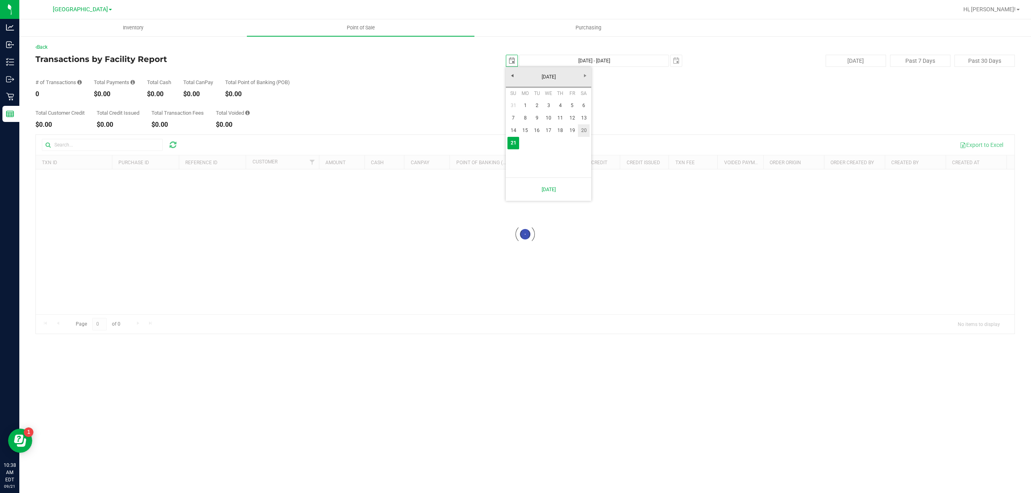 This screenshot has height=493, width=1031. What do you see at coordinates (10, 27) in the screenshot?
I see `inline-svg: Analytics` at bounding box center [10, 27].